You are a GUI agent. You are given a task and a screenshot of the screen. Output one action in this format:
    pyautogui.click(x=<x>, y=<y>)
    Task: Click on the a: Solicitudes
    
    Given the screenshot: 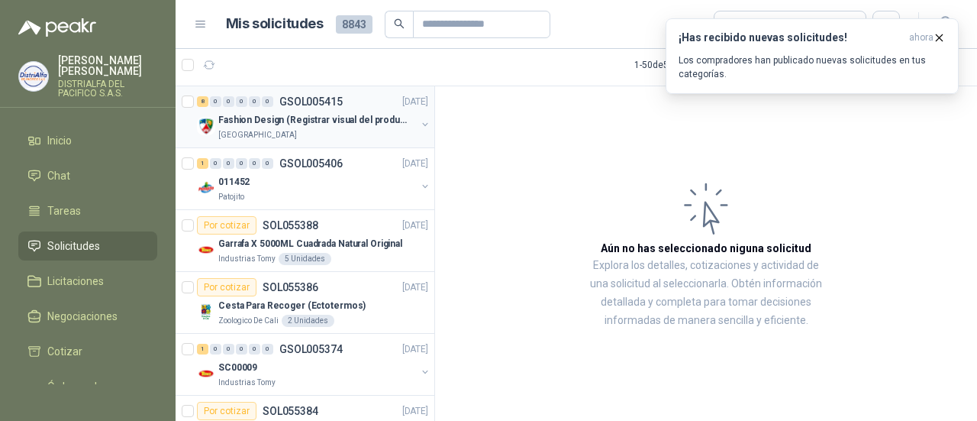 What is the action you would take?
    pyautogui.click(x=88, y=246)
    